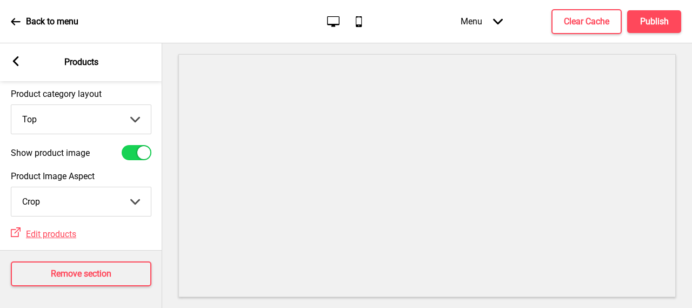  What do you see at coordinates (81, 274) in the screenshot?
I see `button: Remove section` at bounding box center [81, 274].